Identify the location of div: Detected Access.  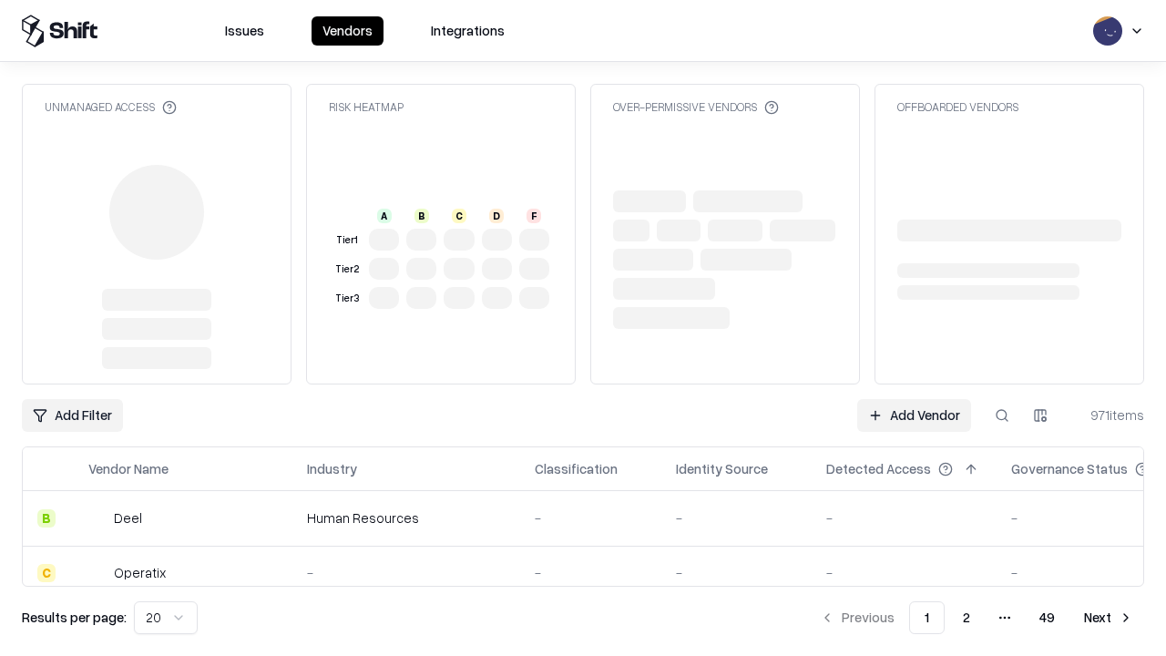
(879, 468).